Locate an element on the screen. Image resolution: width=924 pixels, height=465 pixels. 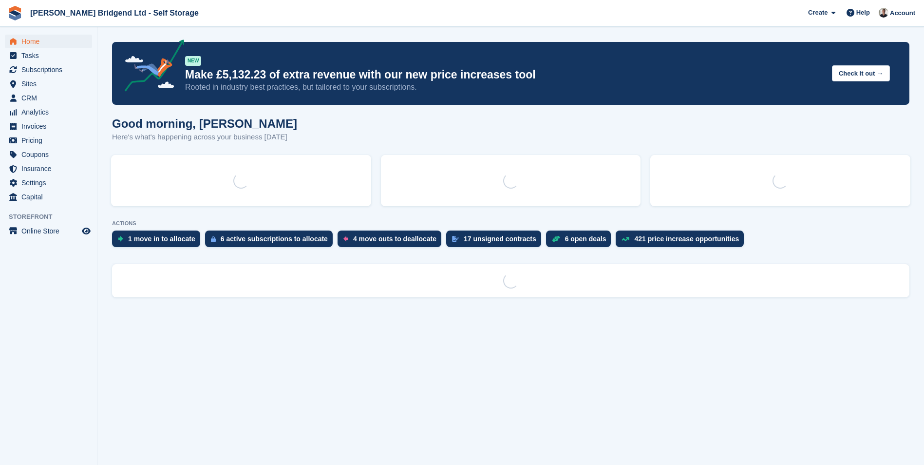
a: 421 price increase opportunities is located at coordinates (682, 241).